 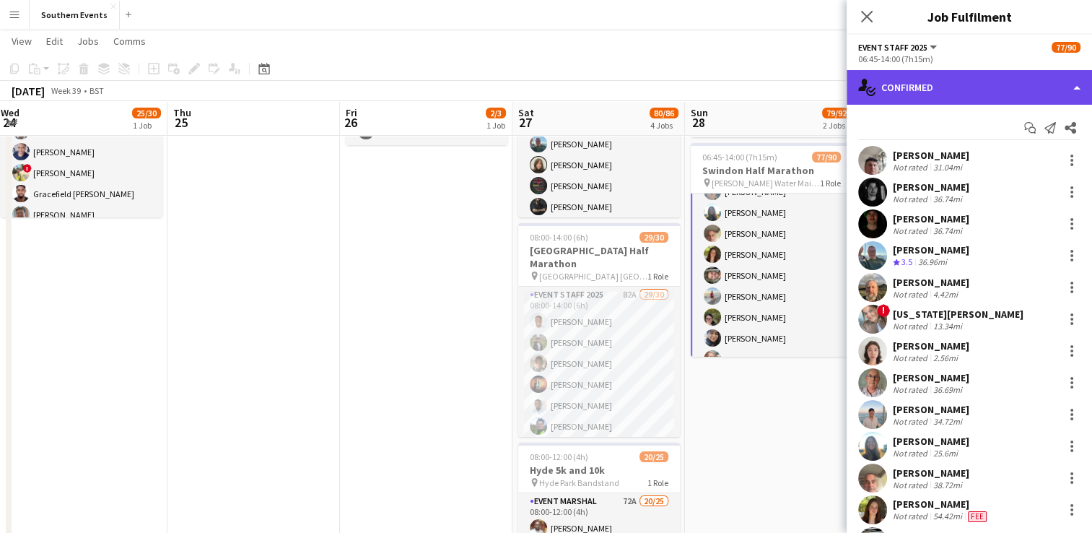 What do you see at coordinates (978, 516) in the screenshot?
I see `span: Fee` at bounding box center [978, 516].